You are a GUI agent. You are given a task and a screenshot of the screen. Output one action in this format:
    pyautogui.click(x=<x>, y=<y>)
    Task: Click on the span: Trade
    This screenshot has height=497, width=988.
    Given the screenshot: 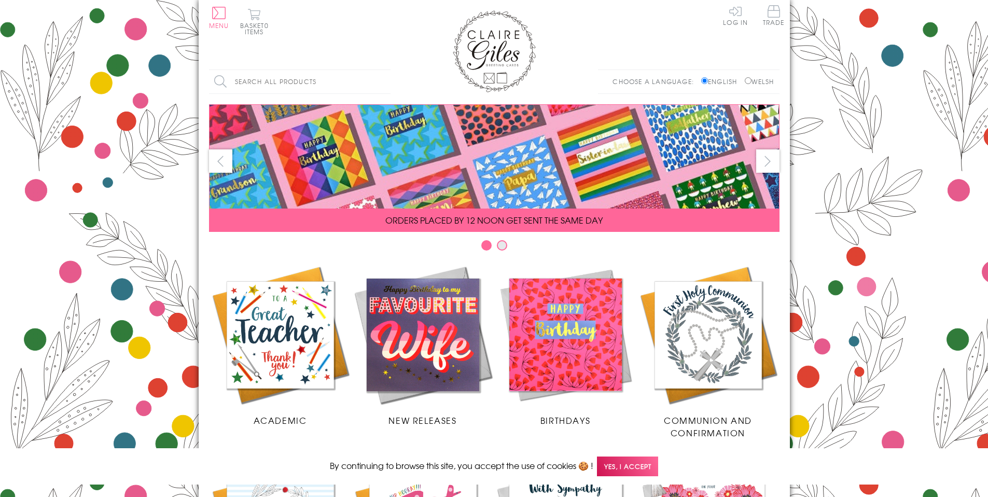 What is the action you would take?
    pyautogui.click(x=774, y=15)
    